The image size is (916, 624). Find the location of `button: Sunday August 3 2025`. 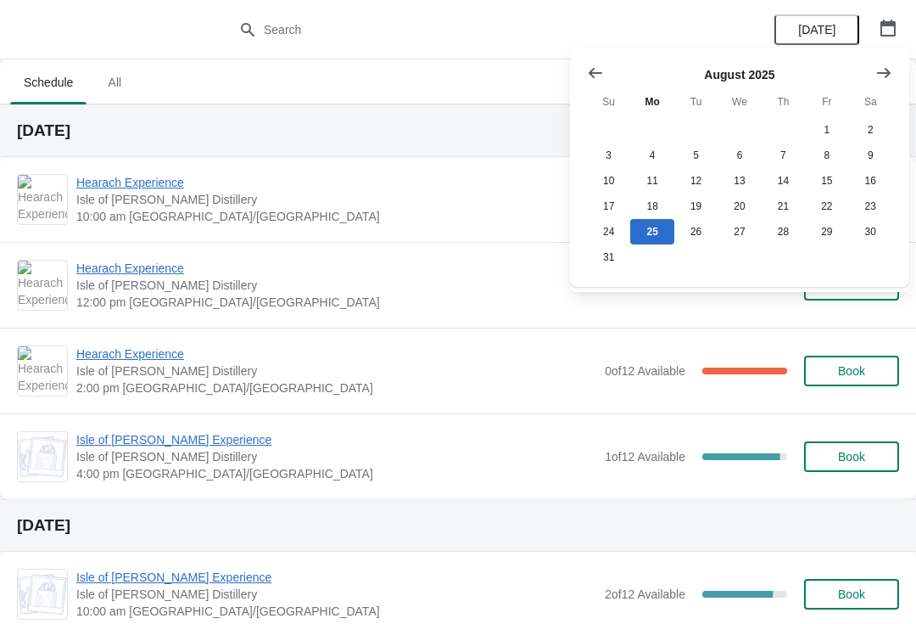

button: Sunday August 3 2025 is located at coordinates (608, 155).